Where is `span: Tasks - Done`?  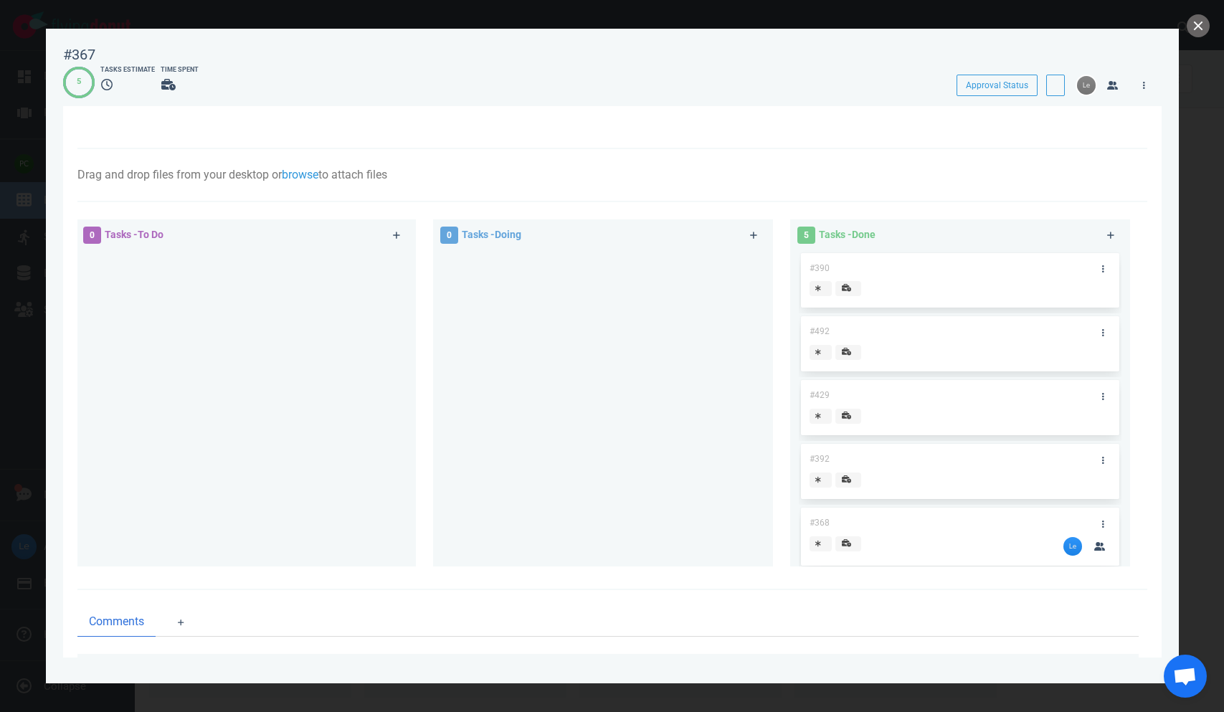
span: Tasks - Done is located at coordinates (847, 235).